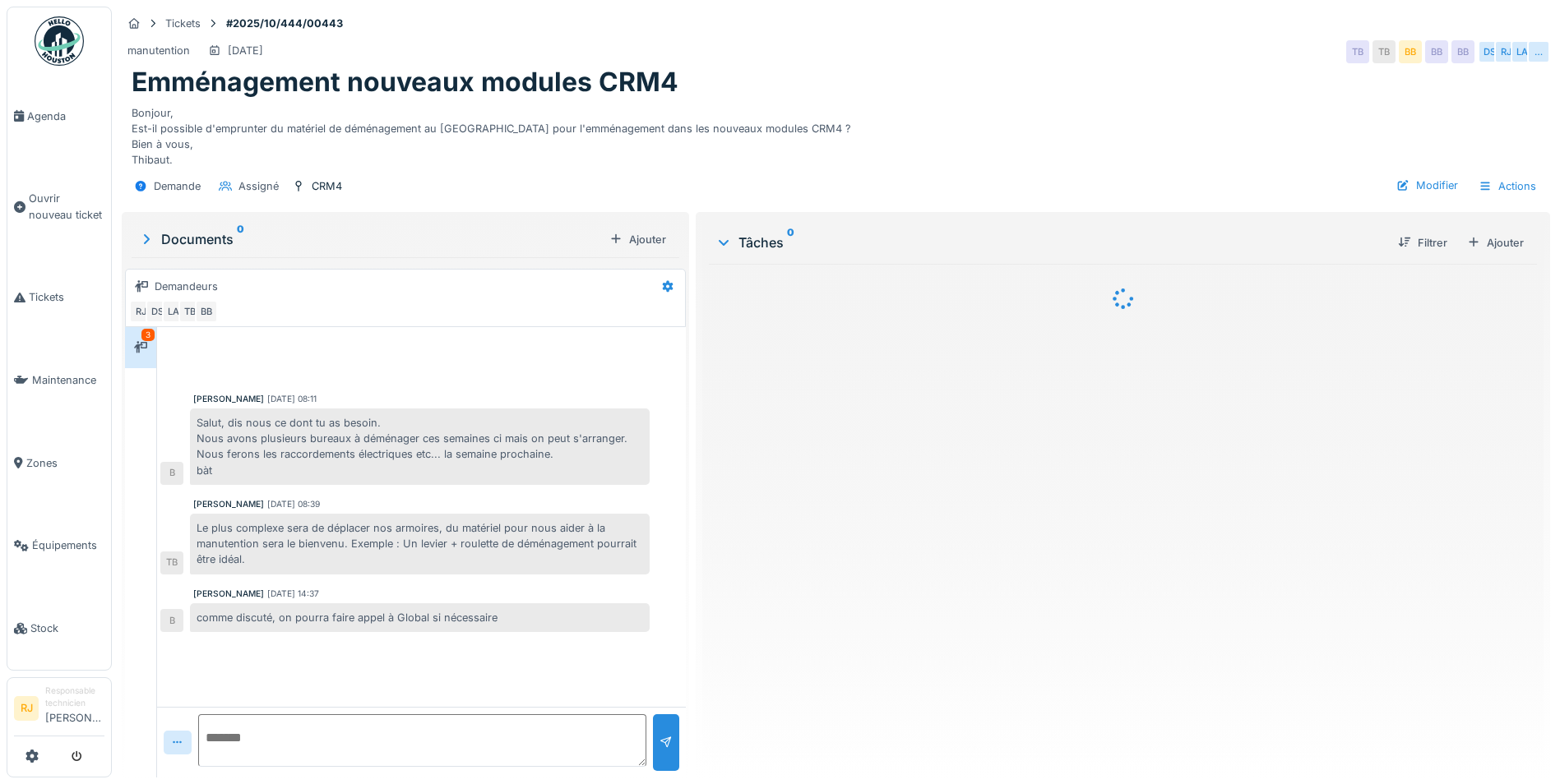 This screenshot has height=784, width=1560. I want to click on div: Le plus complexe sera de déplacer nos armoires, du matériel pour nous aider à la manutention sera..., so click(420, 544).